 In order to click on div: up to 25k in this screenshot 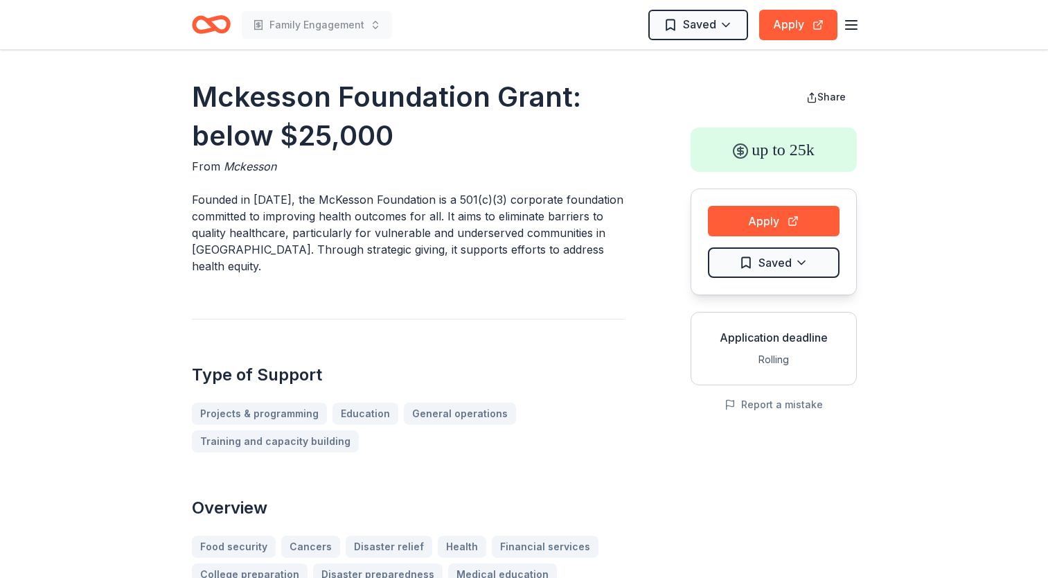, I will do `click(774, 150)`.